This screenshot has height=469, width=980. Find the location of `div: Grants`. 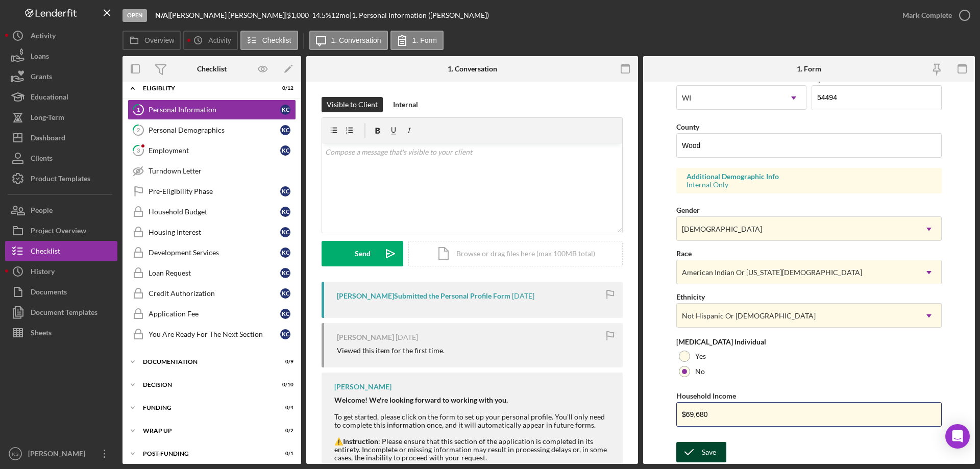

div: Grants is located at coordinates (41, 78).